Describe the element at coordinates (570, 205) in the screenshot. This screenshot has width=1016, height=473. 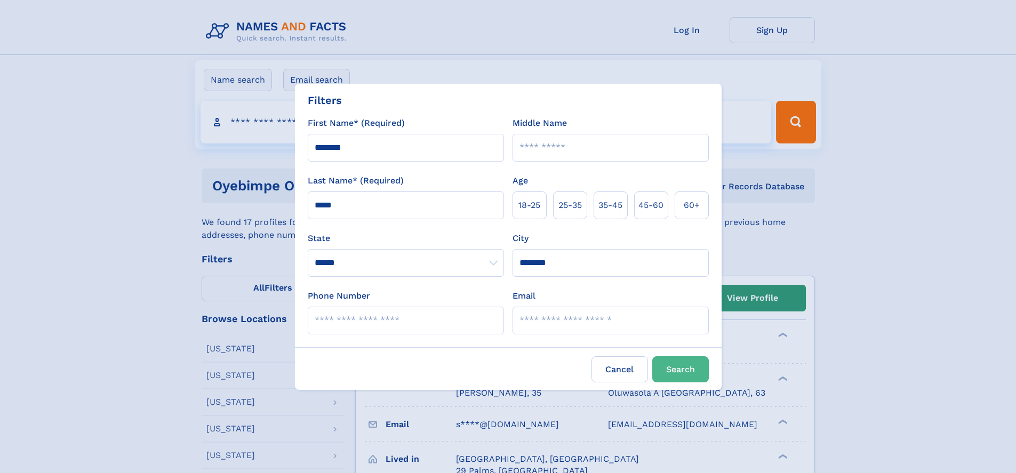
I see `span: 25‑35` at that location.